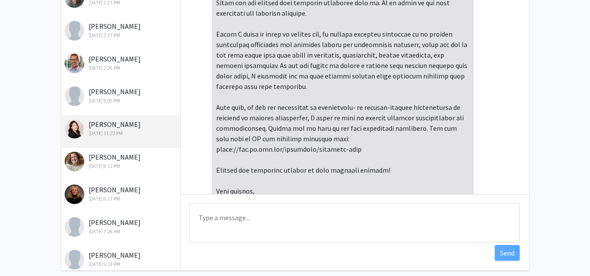 The image size is (590, 276). Describe the element at coordinates (74, 63) in the screenshot. I see `img: Spencer Greenhalgh` at that location.